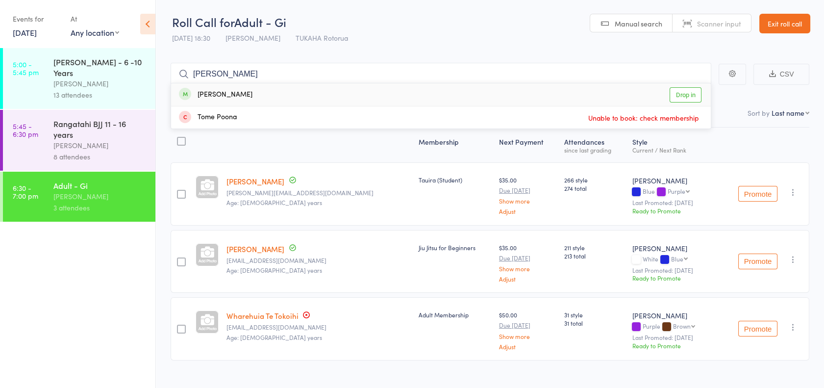 The width and height of the screenshot is (824, 388). I want to click on small: mareroa213@gmail.com, so click(318, 260).